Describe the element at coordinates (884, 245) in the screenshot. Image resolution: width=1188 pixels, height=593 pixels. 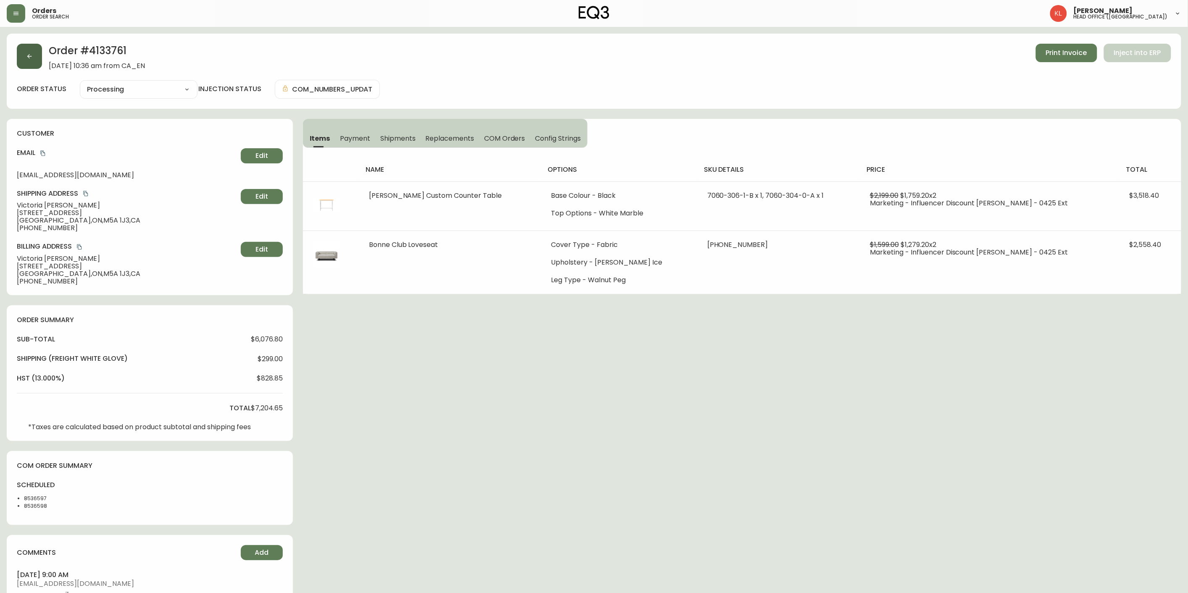
I see `span: $1,599.00` at that location.